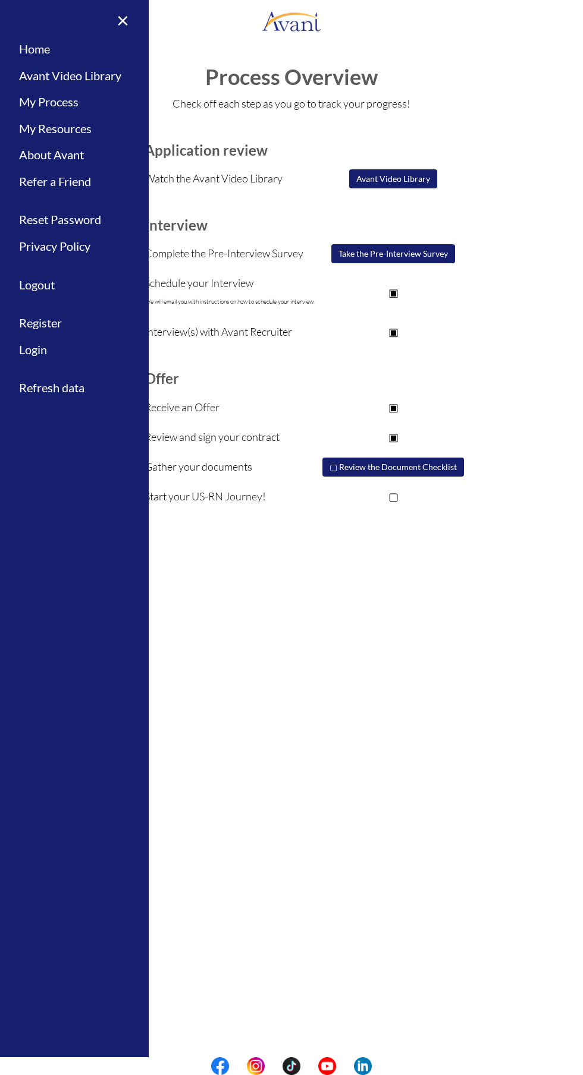  Describe the element at coordinates (231, 437) in the screenshot. I see `p: Review and sign your contract` at that location.